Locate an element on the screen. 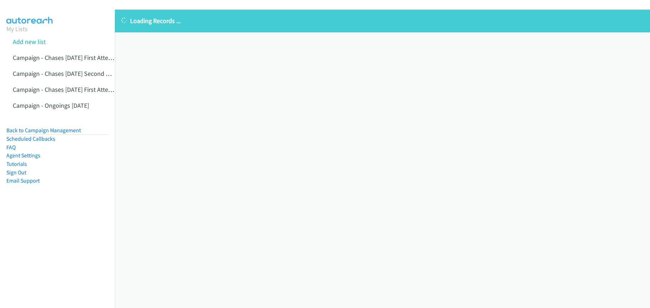 The image size is (650, 308). a: Sign Out is located at coordinates (16, 172).